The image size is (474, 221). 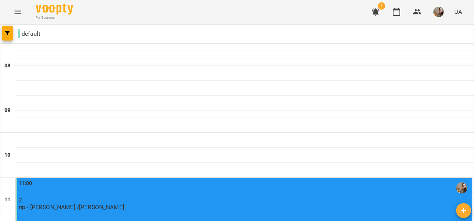 I want to click on h6: 11, so click(x=7, y=200).